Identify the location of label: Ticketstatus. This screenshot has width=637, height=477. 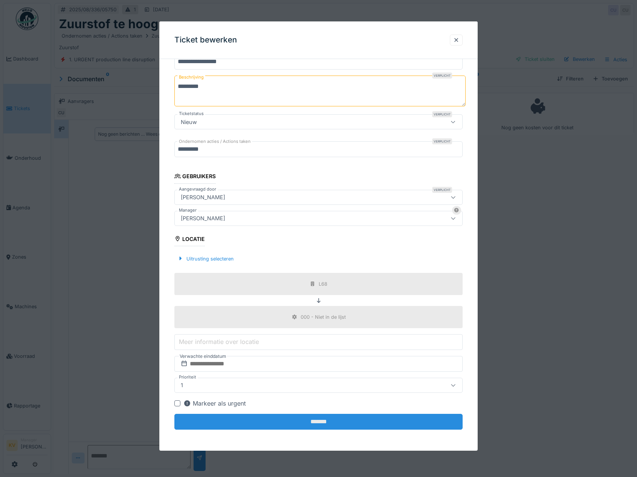
(191, 114).